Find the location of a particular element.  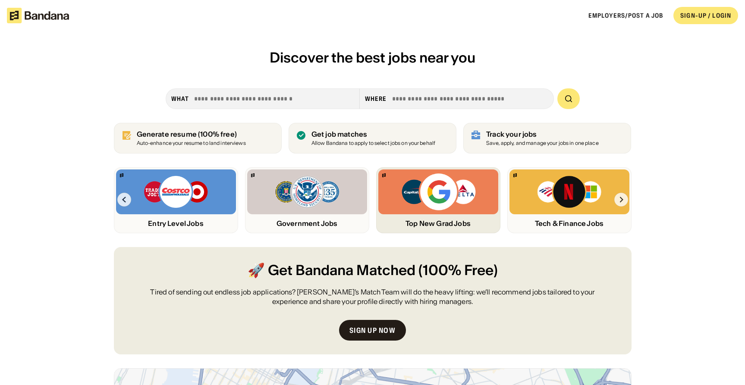

div: Sign up now is located at coordinates (372, 330).